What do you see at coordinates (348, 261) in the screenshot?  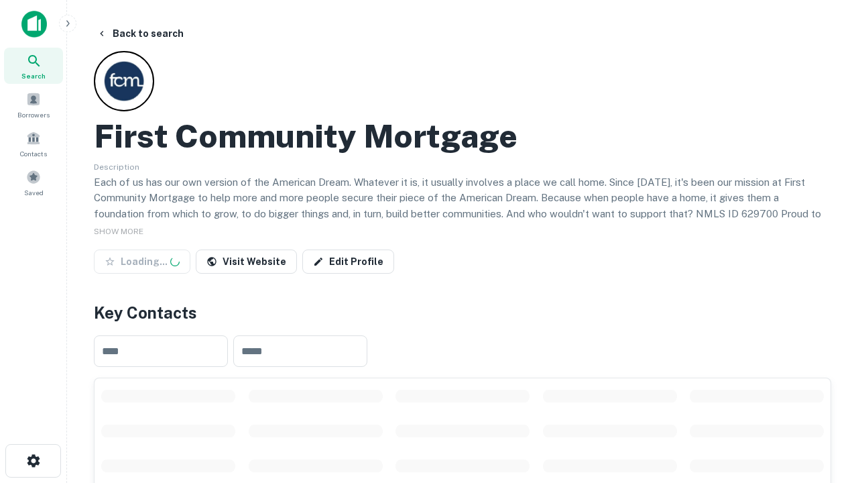 I see `a: Edit Profile` at bounding box center [348, 261].